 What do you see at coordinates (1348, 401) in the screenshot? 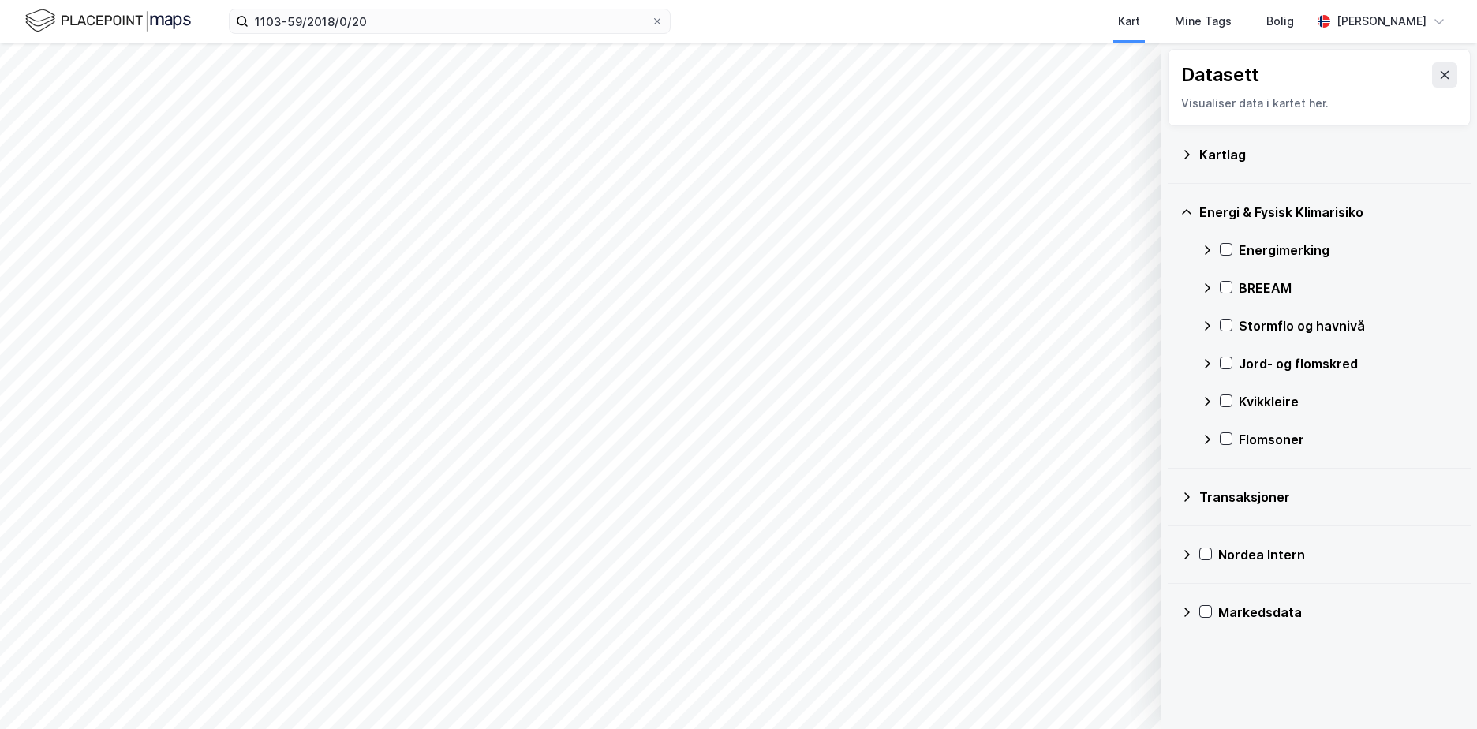
I see `div: Kvikkleire` at bounding box center [1348, 401].